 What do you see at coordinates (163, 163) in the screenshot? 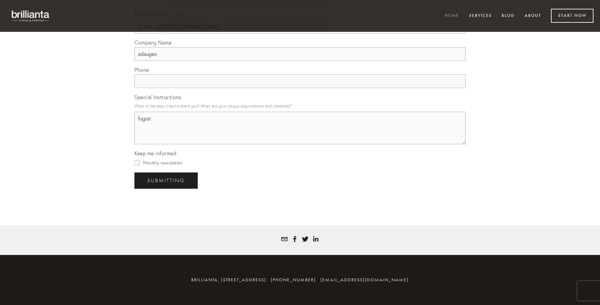
I see `span: Monthly newsletter` at bounding box center [163, 163].